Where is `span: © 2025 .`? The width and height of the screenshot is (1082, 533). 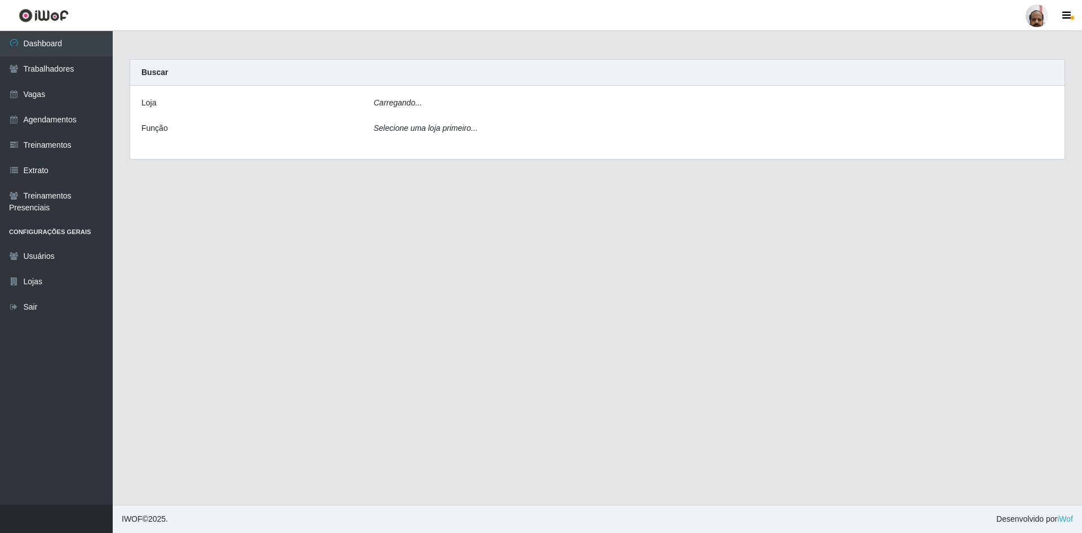
span: © 2025 . is located at coordinates (145, 519).